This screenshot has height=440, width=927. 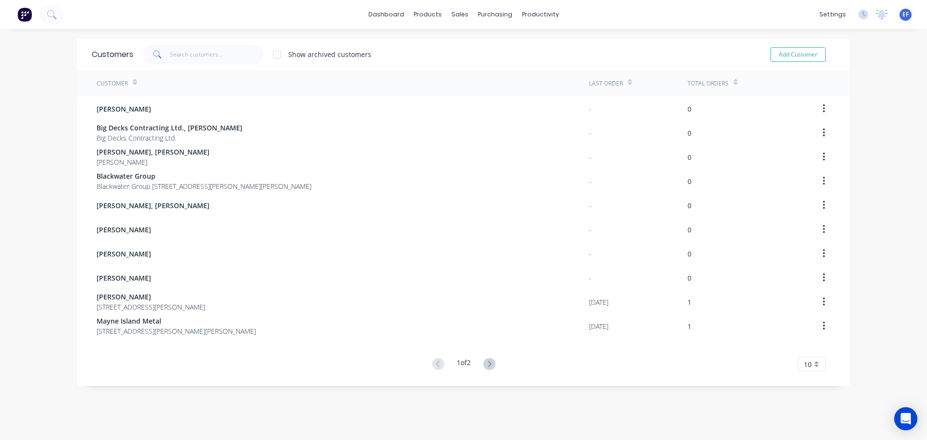 I want to click on div: Last Order, so click(x=606, y=84).